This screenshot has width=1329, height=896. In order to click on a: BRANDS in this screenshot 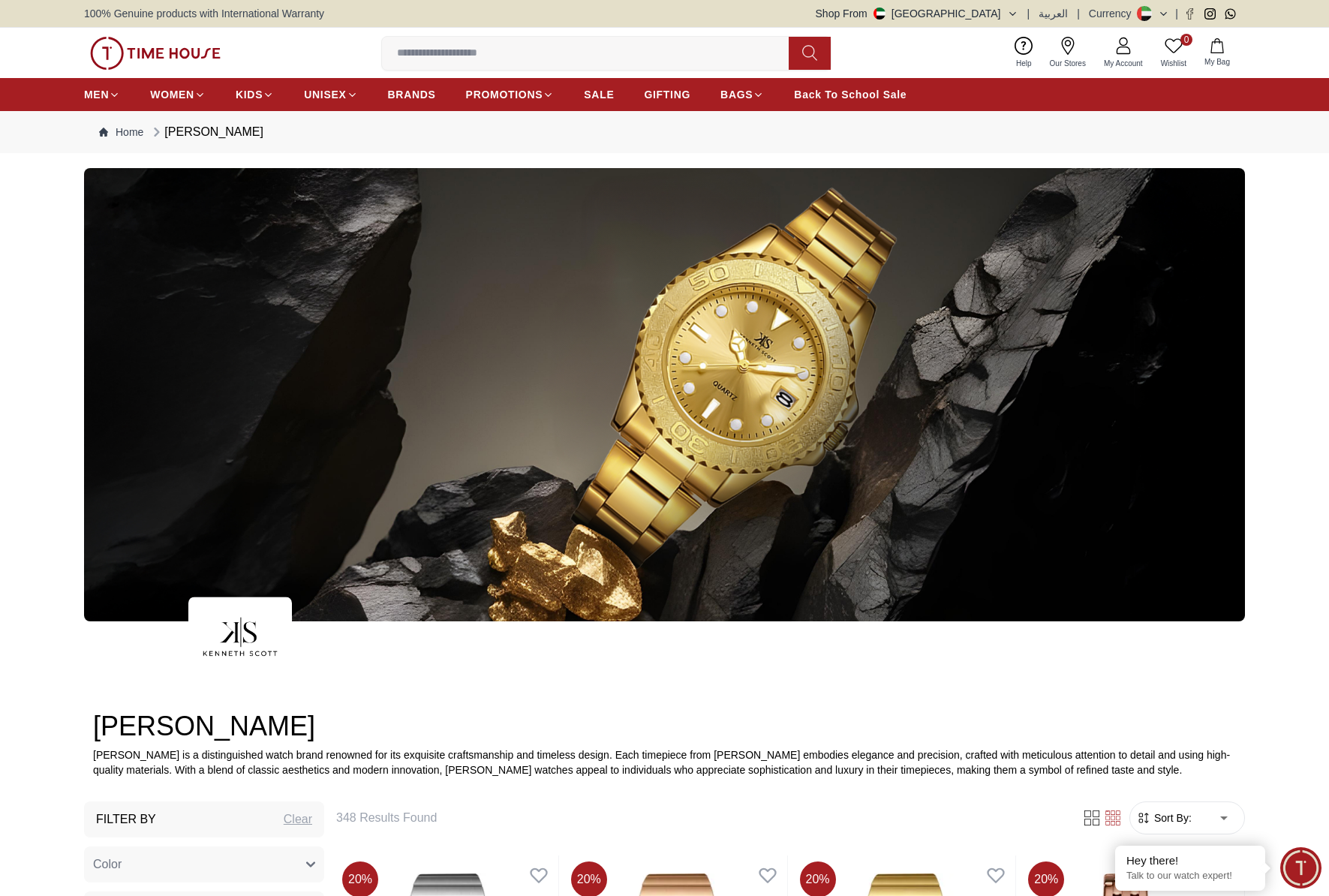, I will do `click(412, 94)`.